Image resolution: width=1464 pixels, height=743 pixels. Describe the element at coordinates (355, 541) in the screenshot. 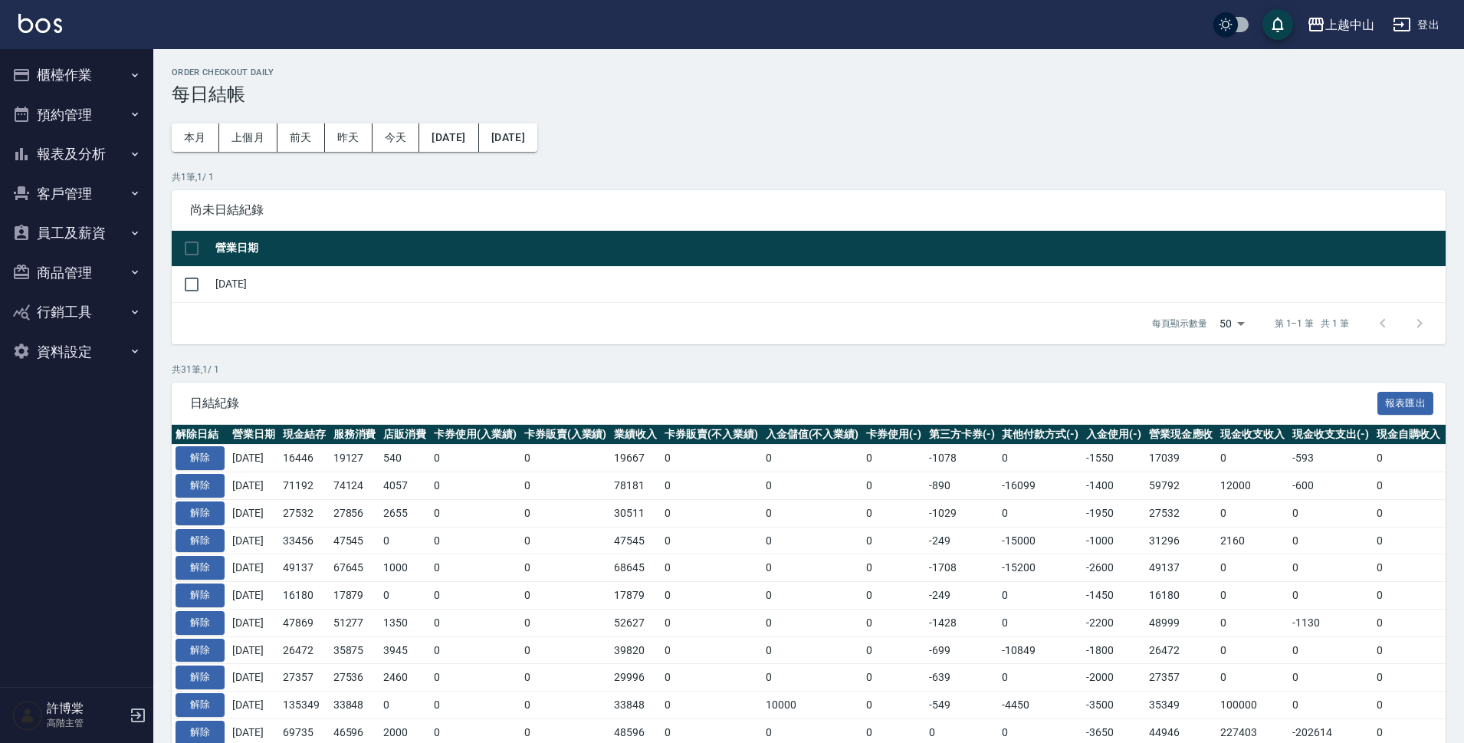

I see `td: 47545` at that location.